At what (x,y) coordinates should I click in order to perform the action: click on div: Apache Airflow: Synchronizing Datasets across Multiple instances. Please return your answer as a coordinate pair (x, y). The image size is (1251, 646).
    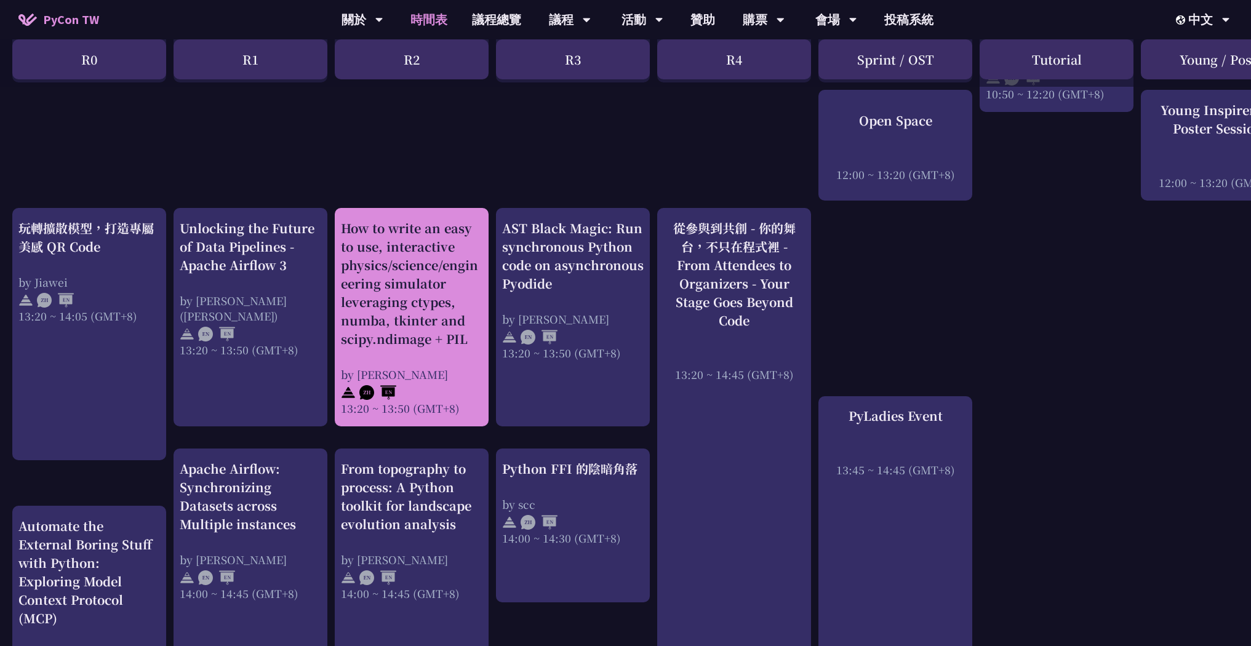
    Looking at the image, I should click on (250, 497).